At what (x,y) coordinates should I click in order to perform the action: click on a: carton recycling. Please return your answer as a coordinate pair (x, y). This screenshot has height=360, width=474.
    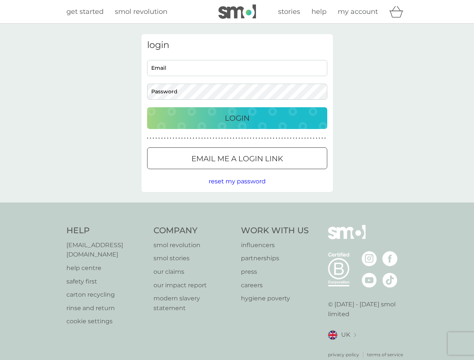
    Looking at the image, I should click on (106, 295).